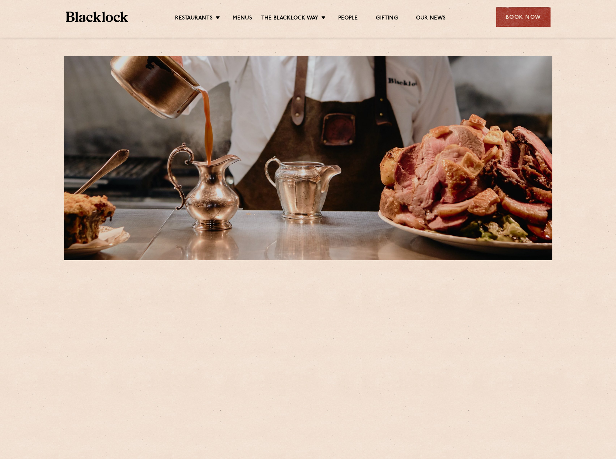 This screenshot has height=459, width=616. Describe the element at coordinates (430, 19) in the screenshot. I see `a: Our News` at that location.